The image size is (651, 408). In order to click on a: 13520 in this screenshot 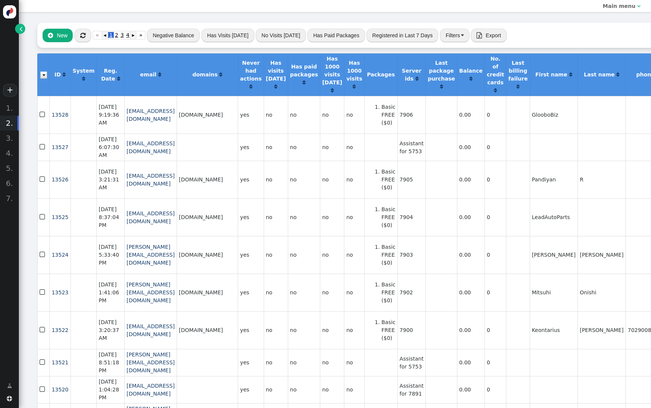, I will do `click(60, 390)`.